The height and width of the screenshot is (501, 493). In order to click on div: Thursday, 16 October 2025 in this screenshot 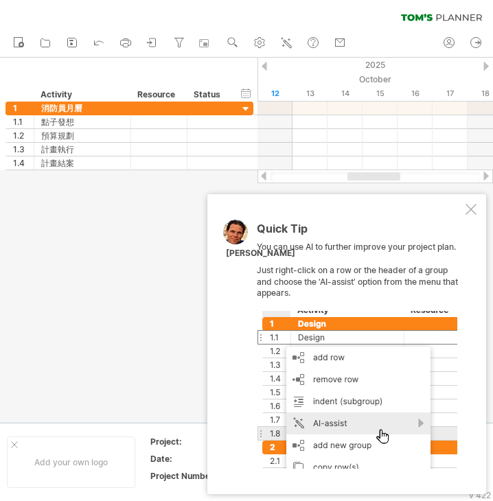, I will do `click(415, 93)`.